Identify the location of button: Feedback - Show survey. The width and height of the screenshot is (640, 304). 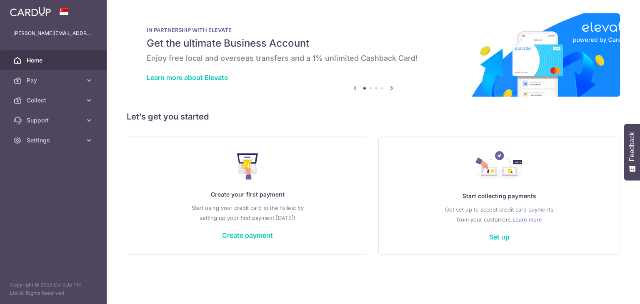
(632, 152).